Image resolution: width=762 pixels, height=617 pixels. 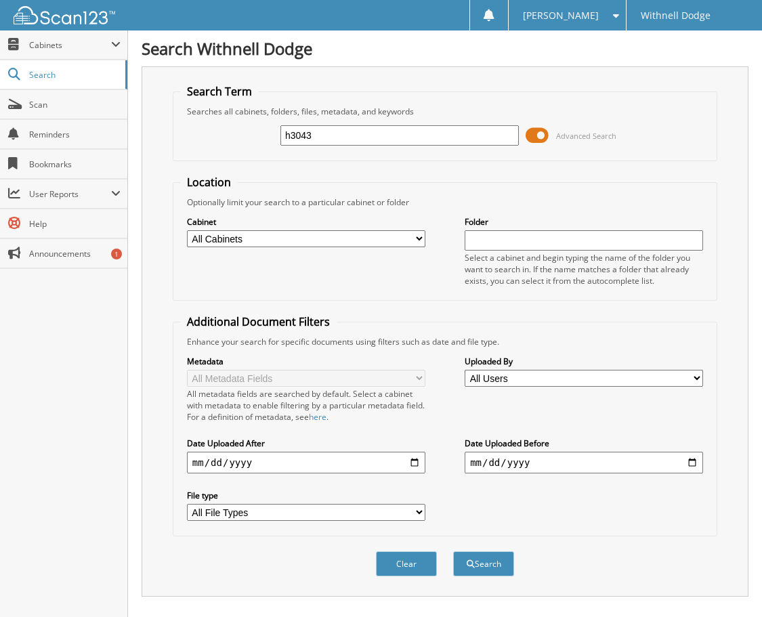 I want to click on div: Optionally limit your search to a particular cabinet or folder, so click(x=445, y=202).